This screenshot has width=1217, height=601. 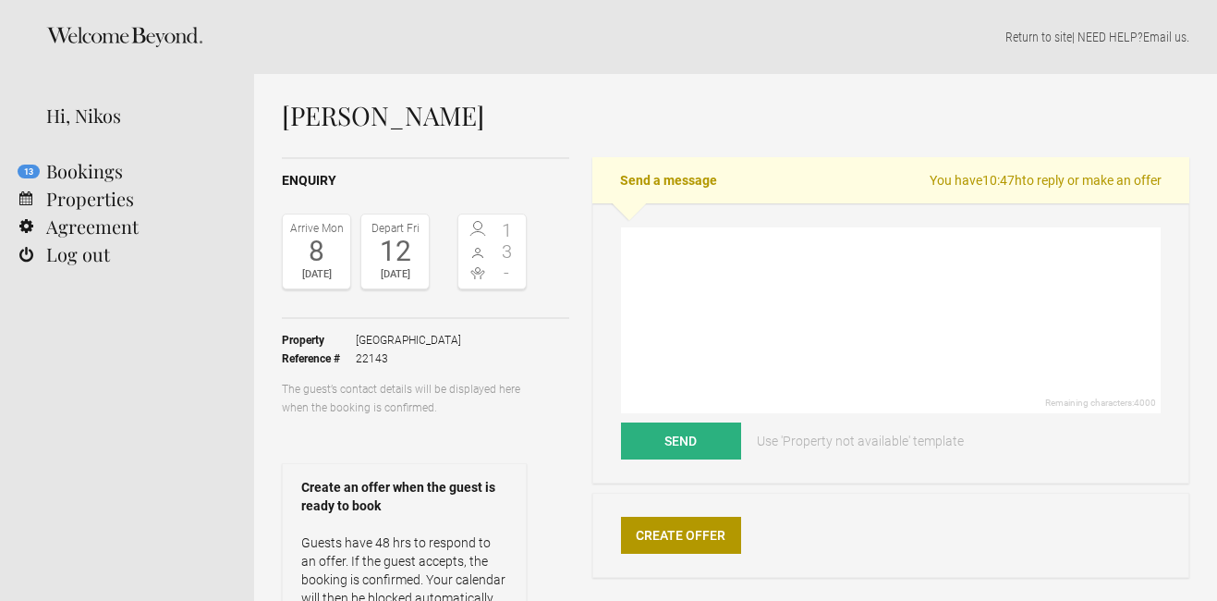 What do you see at coordinates (891, 180) in the screenshot?
I see `h2: Send a message` at bounding box center [891, 180].